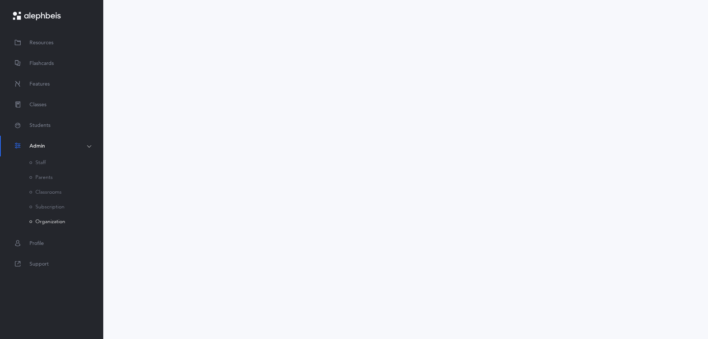 The width and height of the screenshot is (708, 339). What do you see at coordinates (39, 84) in the screenshot?
I see `span: Features` at bounding box center [39, 84].